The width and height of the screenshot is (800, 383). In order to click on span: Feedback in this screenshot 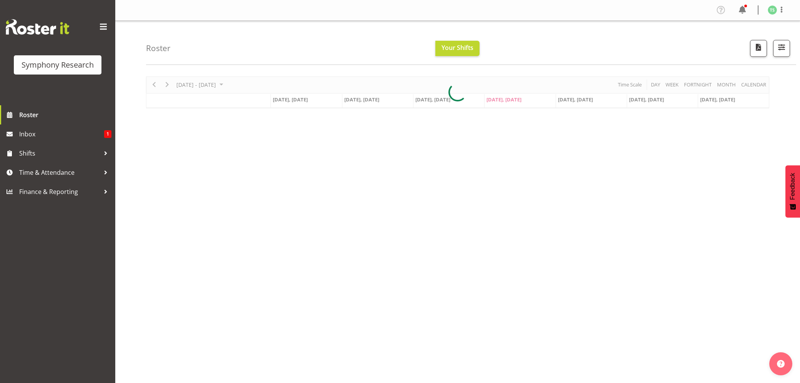, I will do `click(792, 186)`.